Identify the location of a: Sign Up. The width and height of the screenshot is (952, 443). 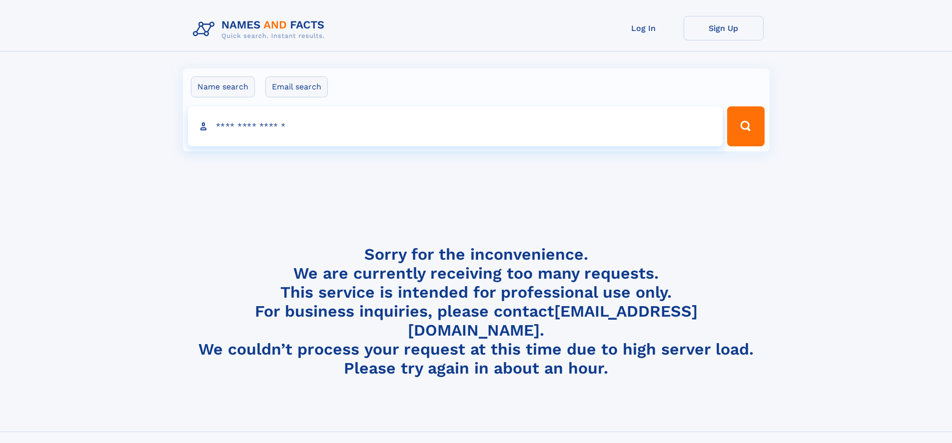
(723, 28).